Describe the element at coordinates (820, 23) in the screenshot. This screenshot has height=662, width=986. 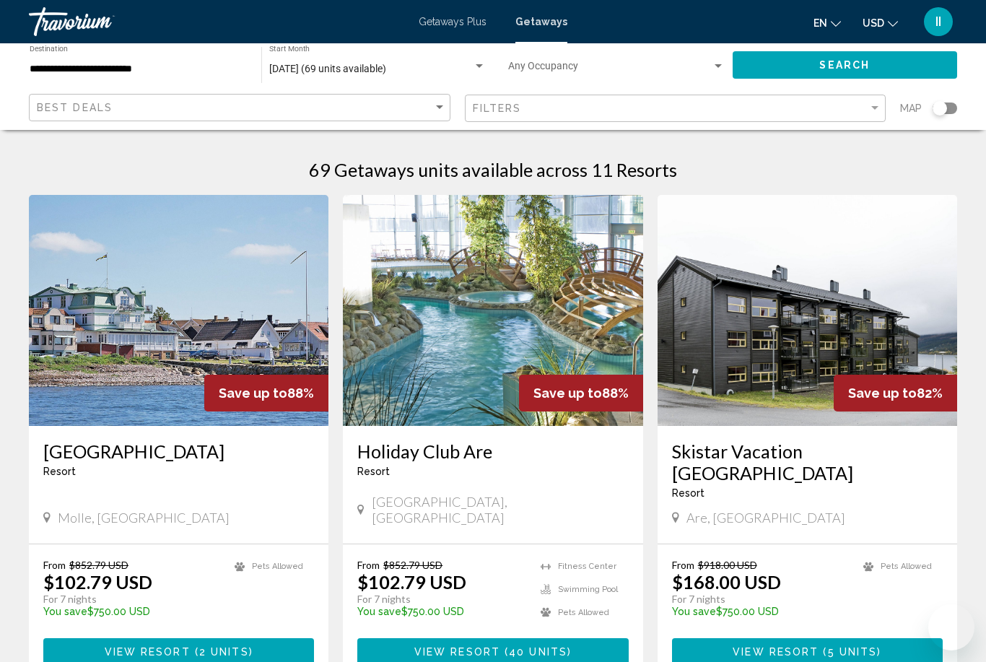
I see `span: en` at that location.